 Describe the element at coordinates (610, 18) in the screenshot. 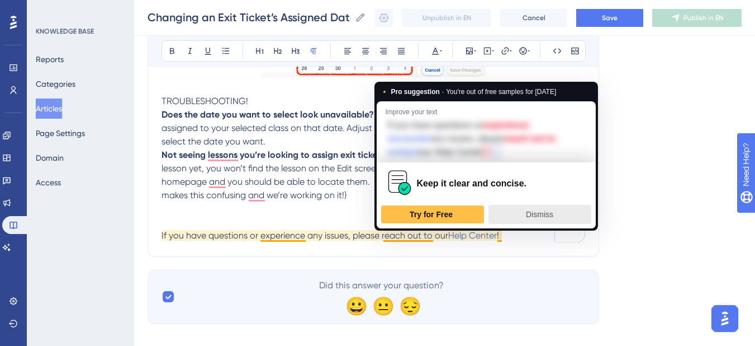

I see `span: Save` at that location.